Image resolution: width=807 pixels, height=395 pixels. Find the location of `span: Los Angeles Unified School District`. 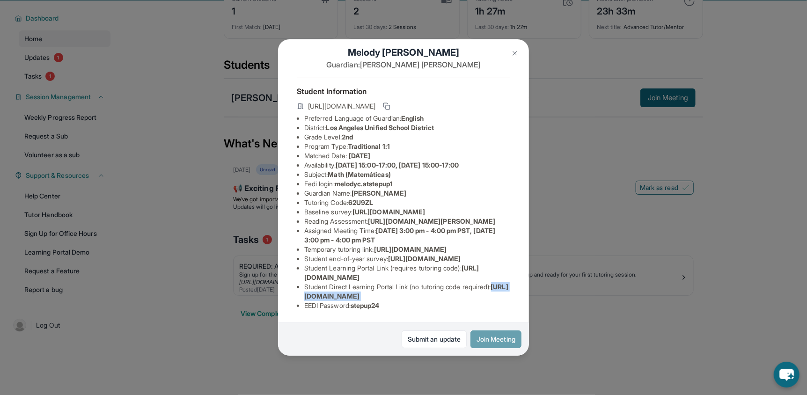

span: Los Angeles Unified School District is located at coordinates (380, 127).